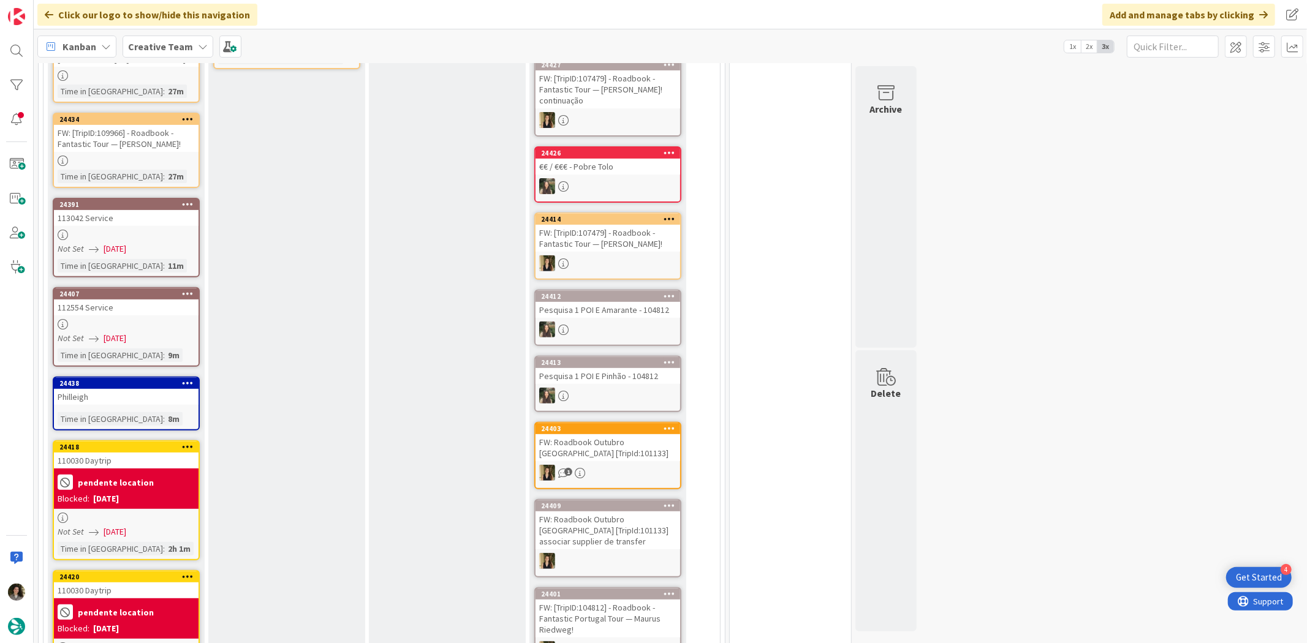 The image size is (1307, 643). What do you see at coordinates (608, 167) in the screenshot?
I see `div: €€ / €€€ - Pobre Tolo` at bounding box center [608, 167].